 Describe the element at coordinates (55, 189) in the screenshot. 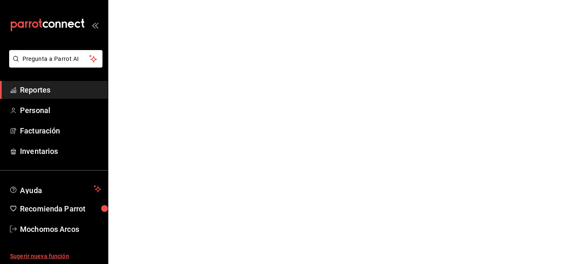

I see `span: Ayuda` at that location.